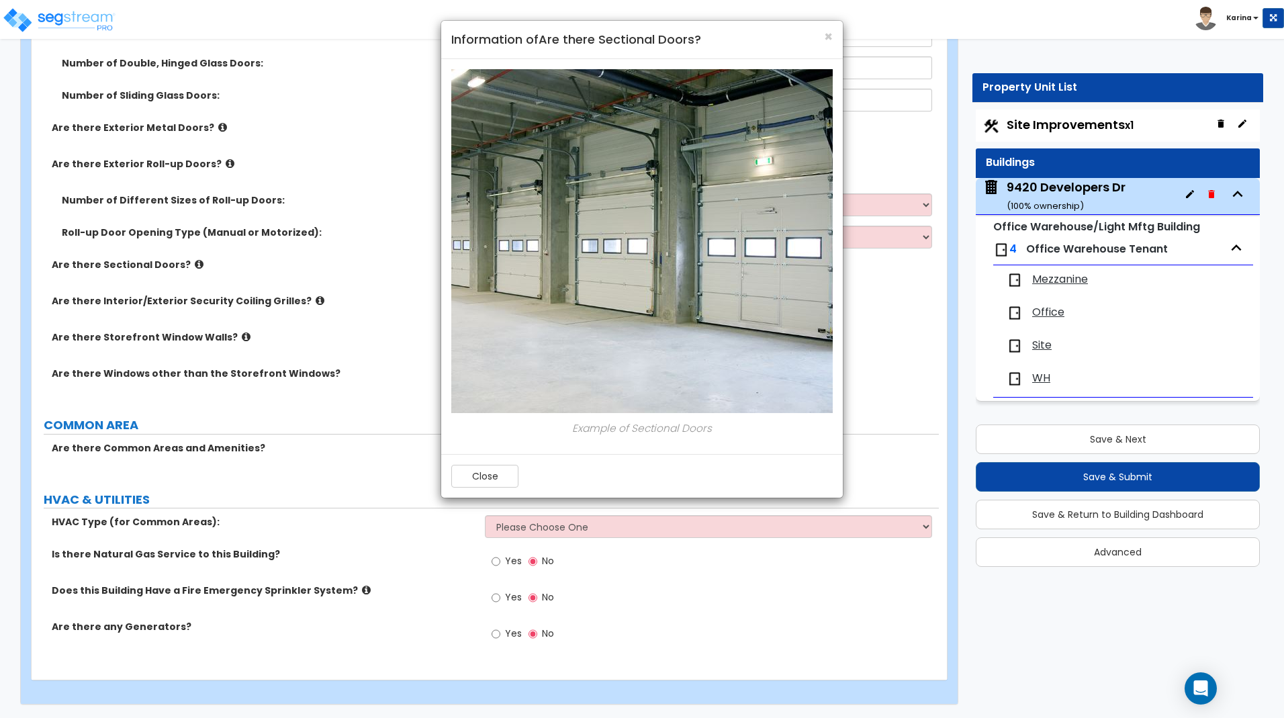 The image size is (1284, 718). Describe the element at coordinates (1201, 689) in the screenshot. I see `div: Open Intercom Messenger` at that location.